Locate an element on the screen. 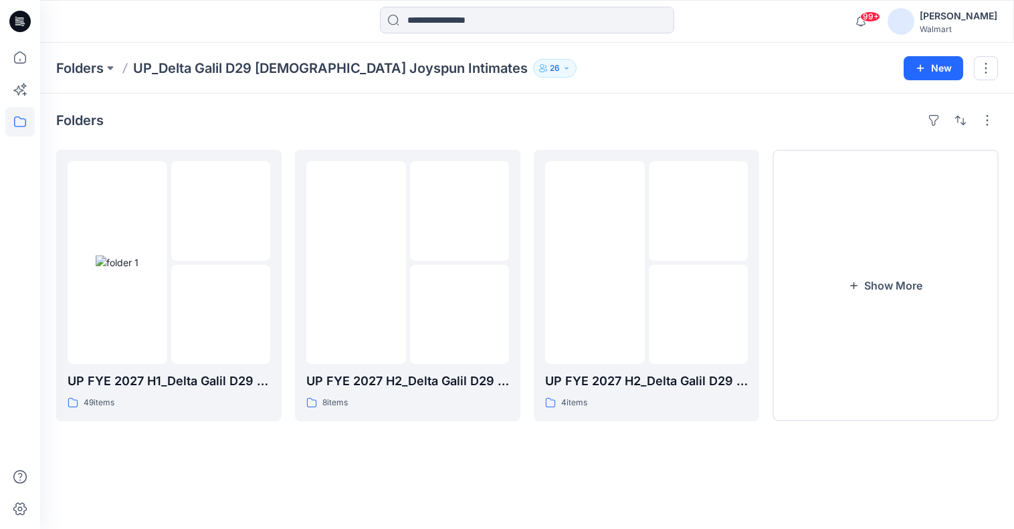 This screenshot has height=529, width=1014. button: 26 is located at coordinates (555, 68).